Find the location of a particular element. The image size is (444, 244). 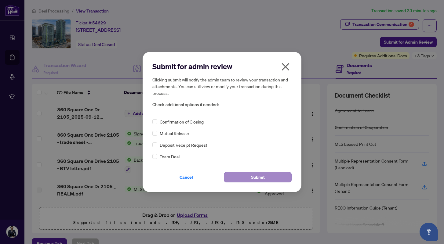

button: Cancel is located at coordinates (186, 177).